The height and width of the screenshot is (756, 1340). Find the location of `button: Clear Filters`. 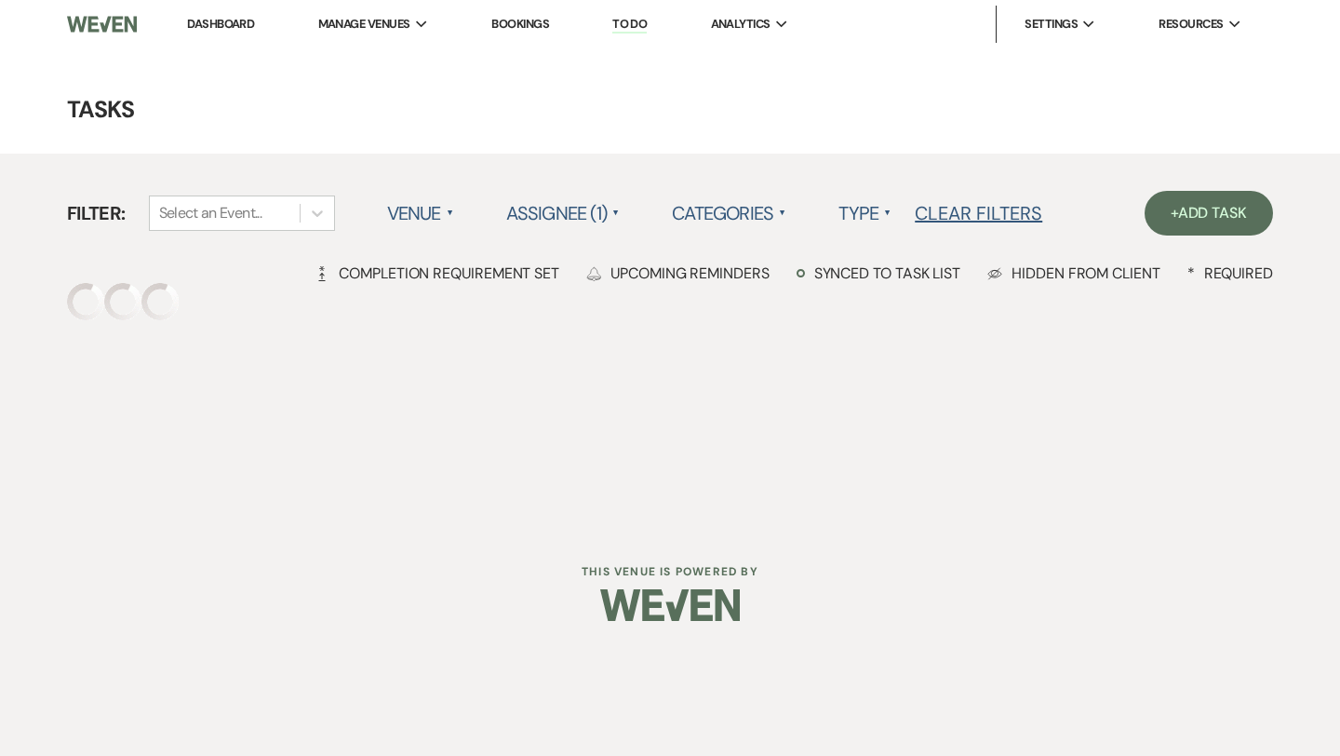

button: Clear Filters is located at coordinates (978, 213).